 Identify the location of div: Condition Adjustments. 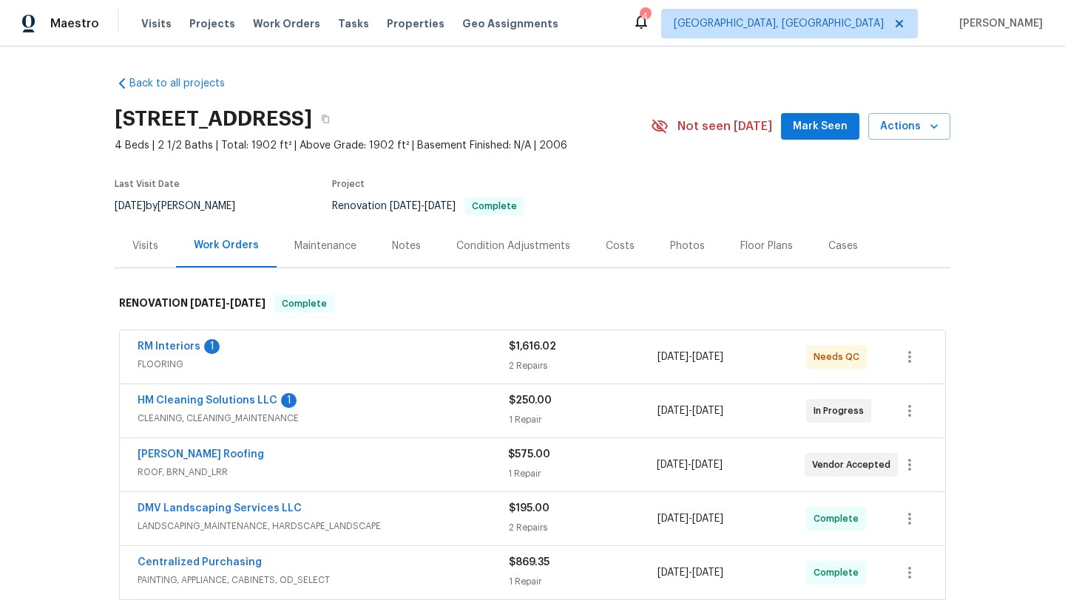
(513, 246).